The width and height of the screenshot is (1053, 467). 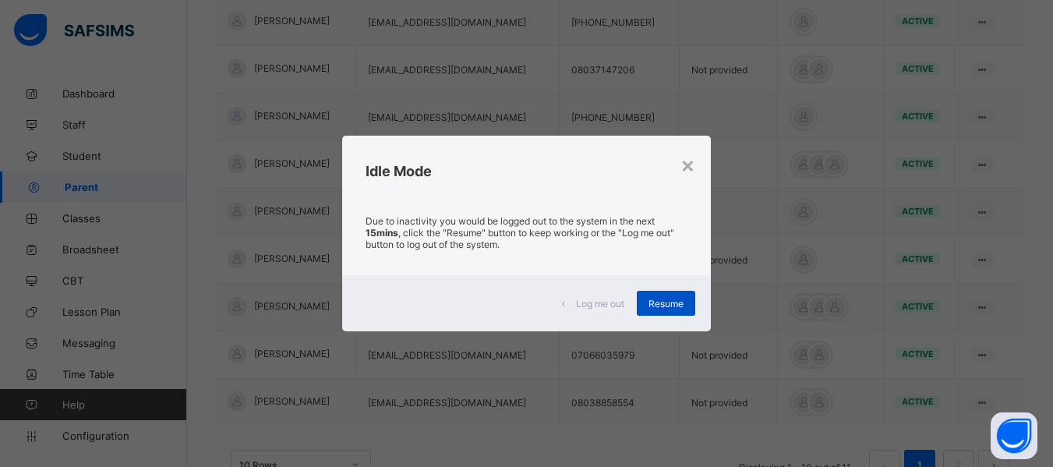 What do you see at coordinates (1014, 436) in the screenshot?
I see `button: Open asap` at bounding box center [1014, 436].